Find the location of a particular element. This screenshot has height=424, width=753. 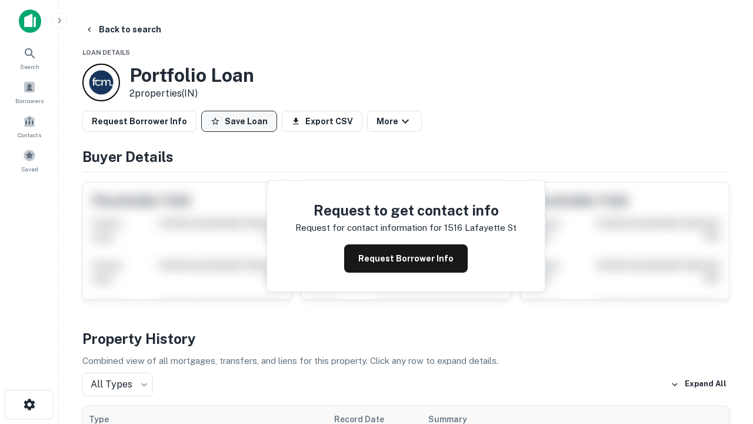

div: Chat Widget is located at coordinates (724, 358).